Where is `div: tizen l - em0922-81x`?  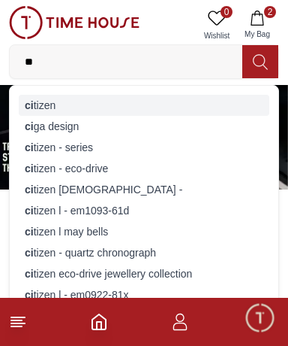 div: tizen l - em0922-81x is located at coordinates (144, 294).